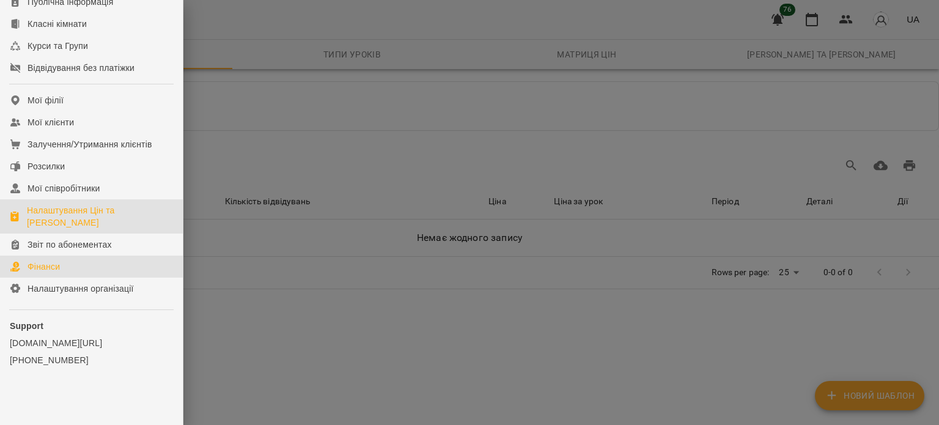 The width and height of the screenshot is (939, 425). I want to click on div: Мої співробітники, so click(64, 188).